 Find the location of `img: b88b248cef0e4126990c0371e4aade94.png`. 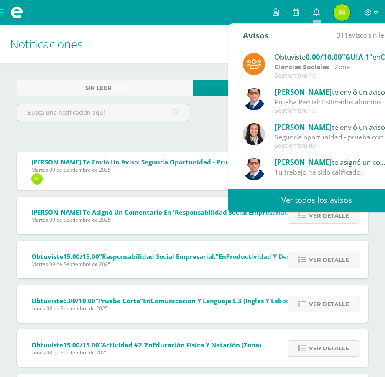

img: b88b248cef0e4126990c0371e4aade94.png is located at coordinates (37, 179).